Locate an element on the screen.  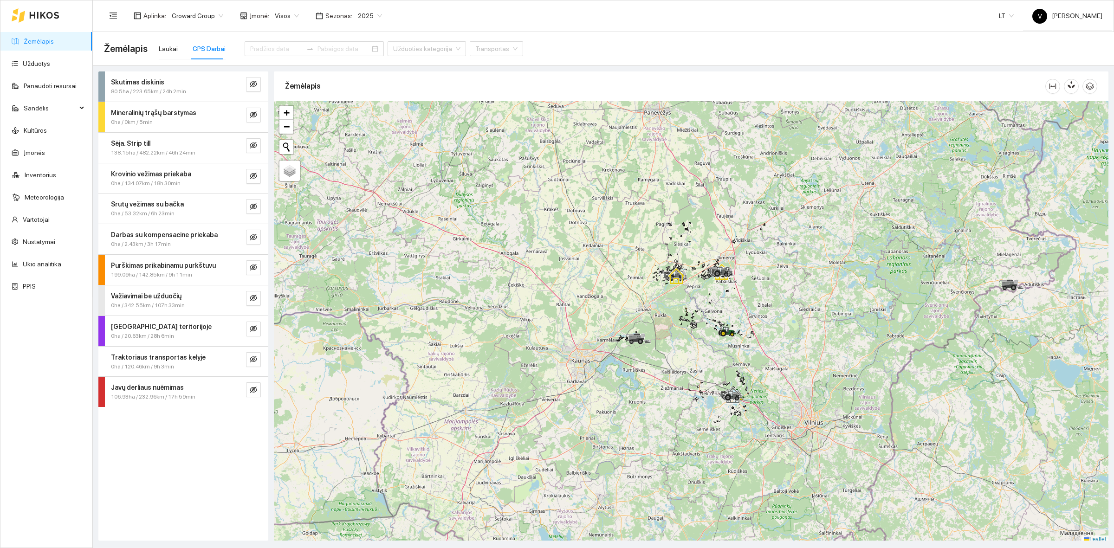
button: column-width is located at coordinates (1052, 86).